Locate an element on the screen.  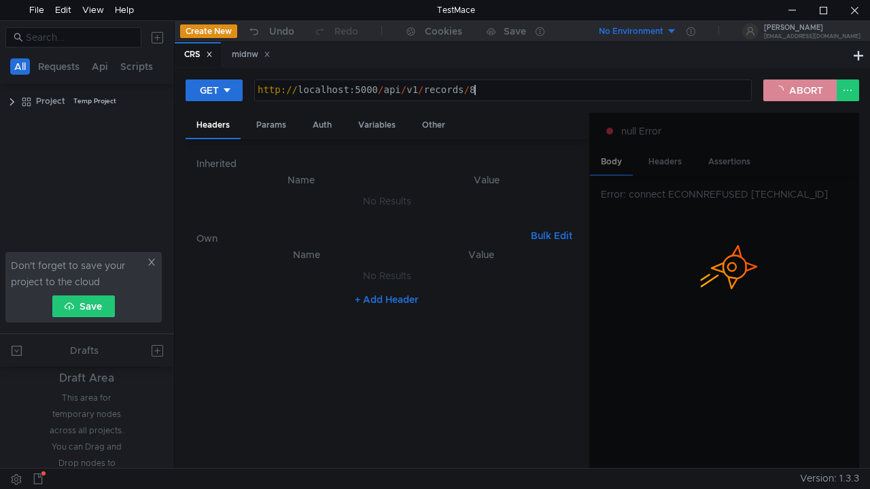
div: Undo is located at coordinates (281, 31).